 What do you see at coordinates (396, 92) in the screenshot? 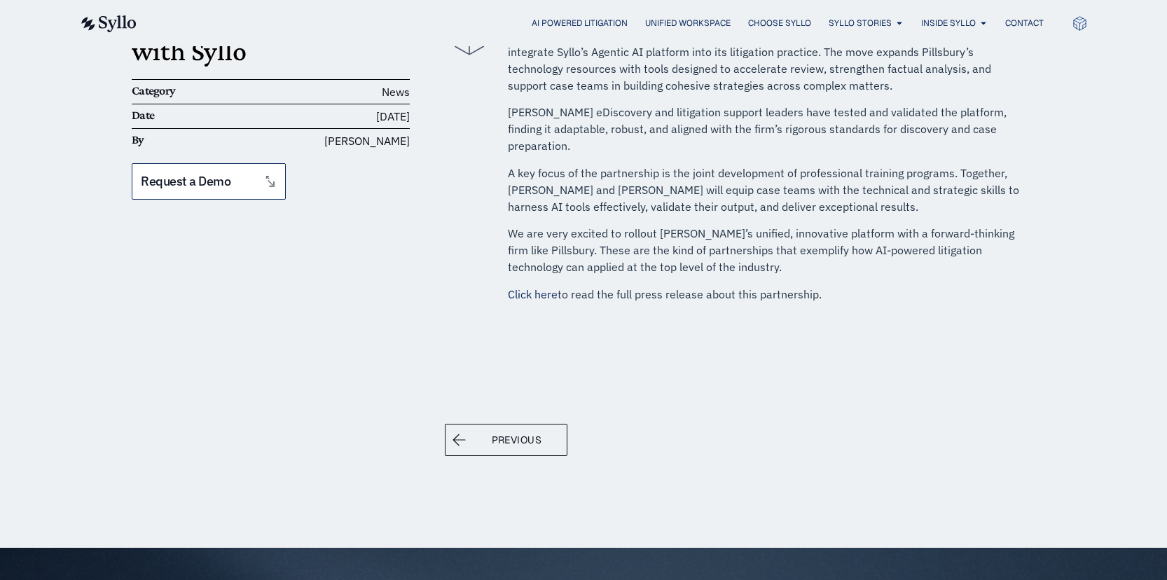
I see `span: News` at bounding box center [396, 92].